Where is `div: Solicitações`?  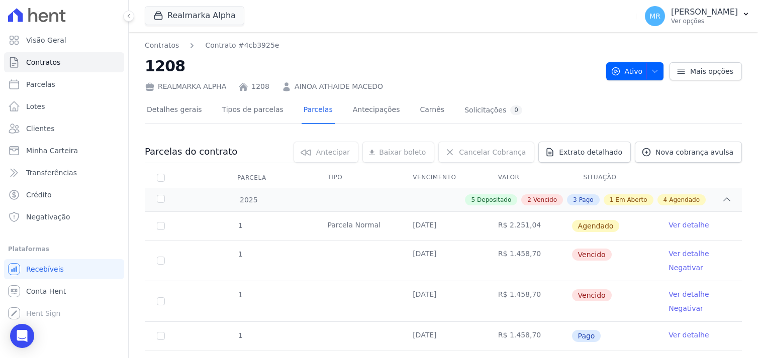 div: Solicitações is located at coordinates (493, 110).